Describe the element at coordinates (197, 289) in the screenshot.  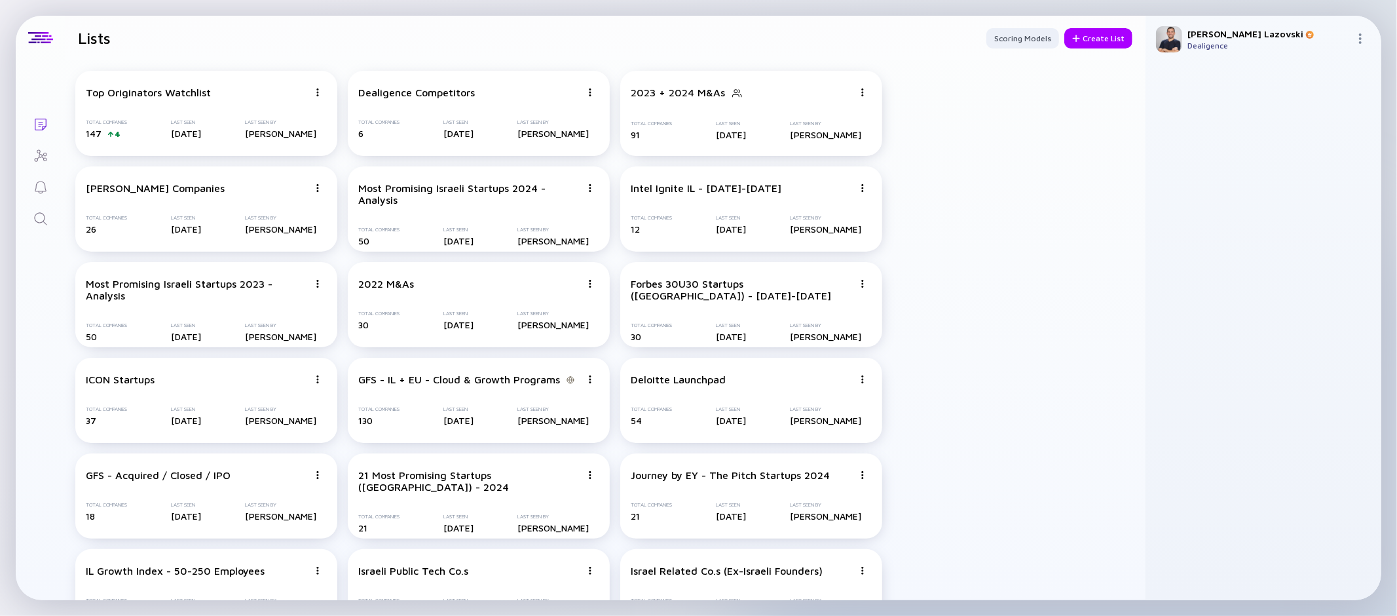
I see `div: Most Promising Israeli Startups 2023 - Analysis` at that location.